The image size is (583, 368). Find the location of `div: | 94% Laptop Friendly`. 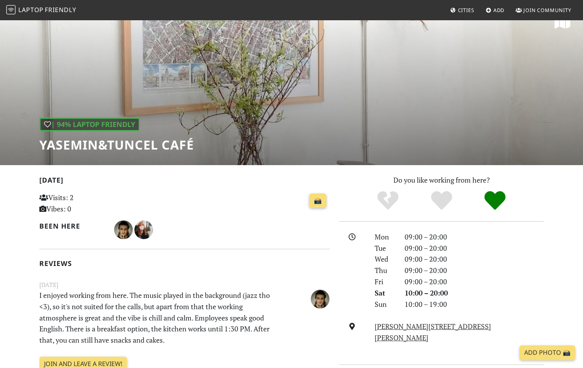

div: | 94% Laptop Friendly is located at coordinates (90, 124).